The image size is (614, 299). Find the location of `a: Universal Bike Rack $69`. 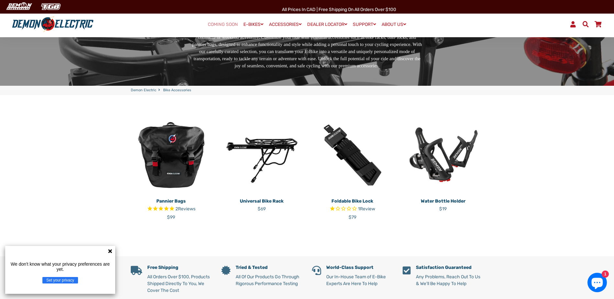

a: Universal Bike Rack $69 is located at coordinates (262, 204).